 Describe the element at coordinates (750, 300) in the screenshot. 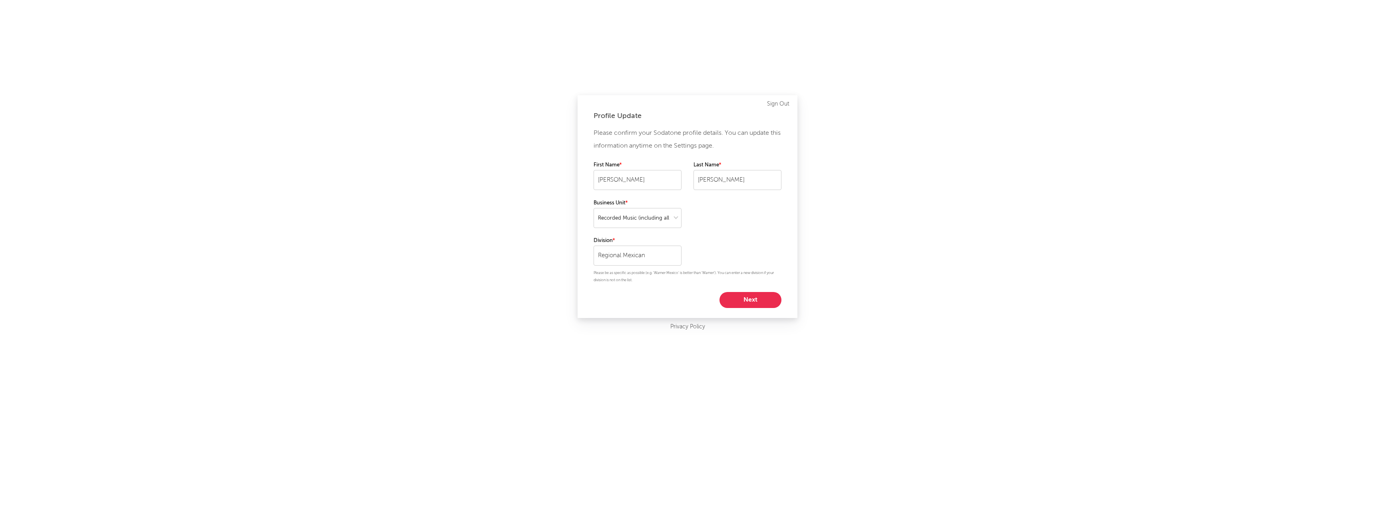

I see `button: Next` at that location.